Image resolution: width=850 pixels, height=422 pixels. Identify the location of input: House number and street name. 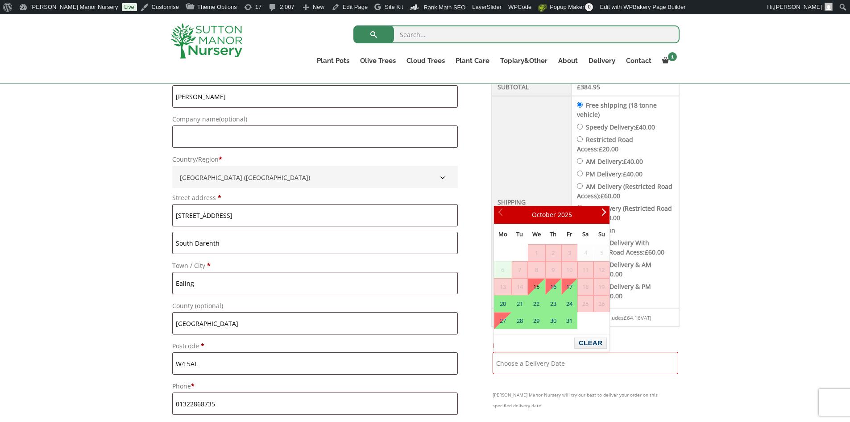
(315, 215).